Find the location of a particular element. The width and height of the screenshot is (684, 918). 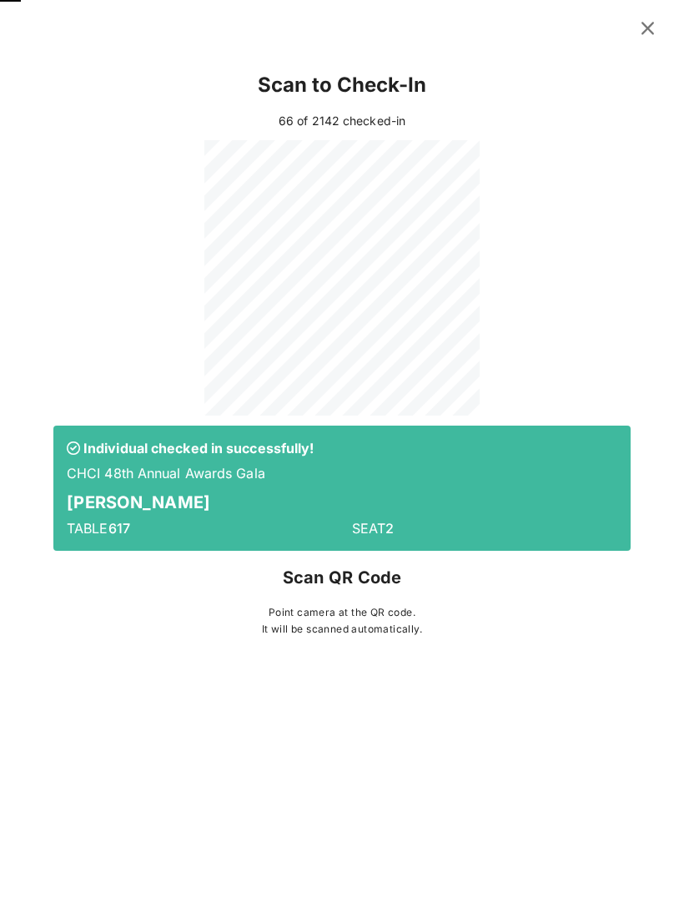

p: It will be scanned automatically. is located at coordinates (342, 629).